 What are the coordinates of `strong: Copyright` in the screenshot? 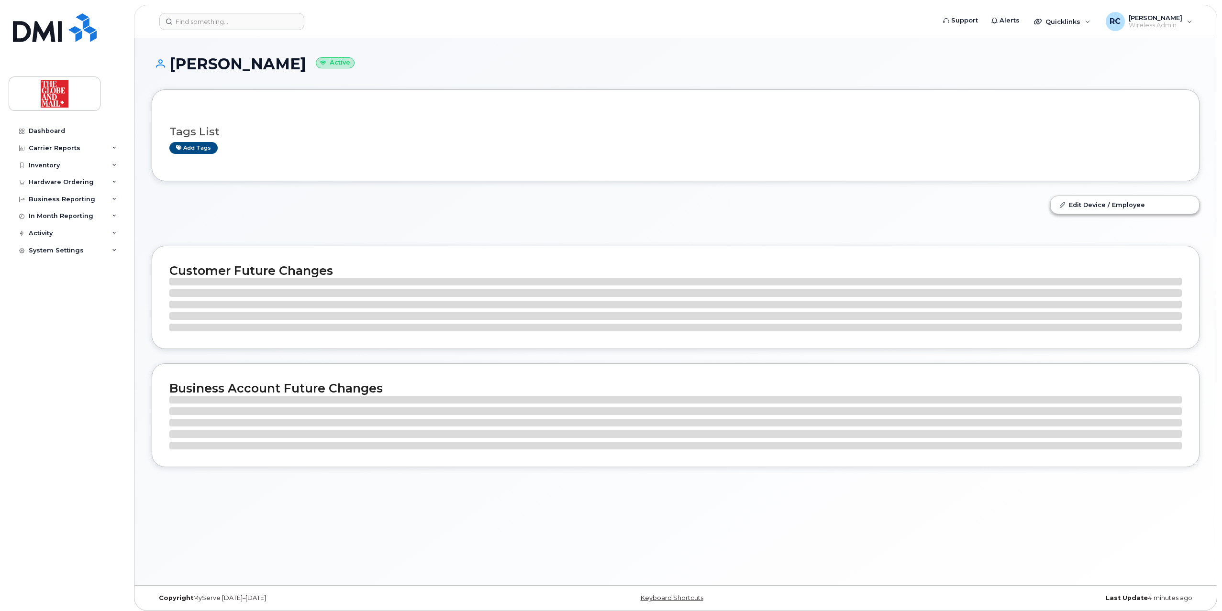 It's located at (176, 598).